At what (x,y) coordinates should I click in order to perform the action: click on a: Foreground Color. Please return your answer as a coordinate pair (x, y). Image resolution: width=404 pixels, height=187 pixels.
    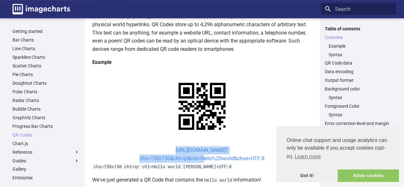
    Looking at the image, I should click on (358, 106).